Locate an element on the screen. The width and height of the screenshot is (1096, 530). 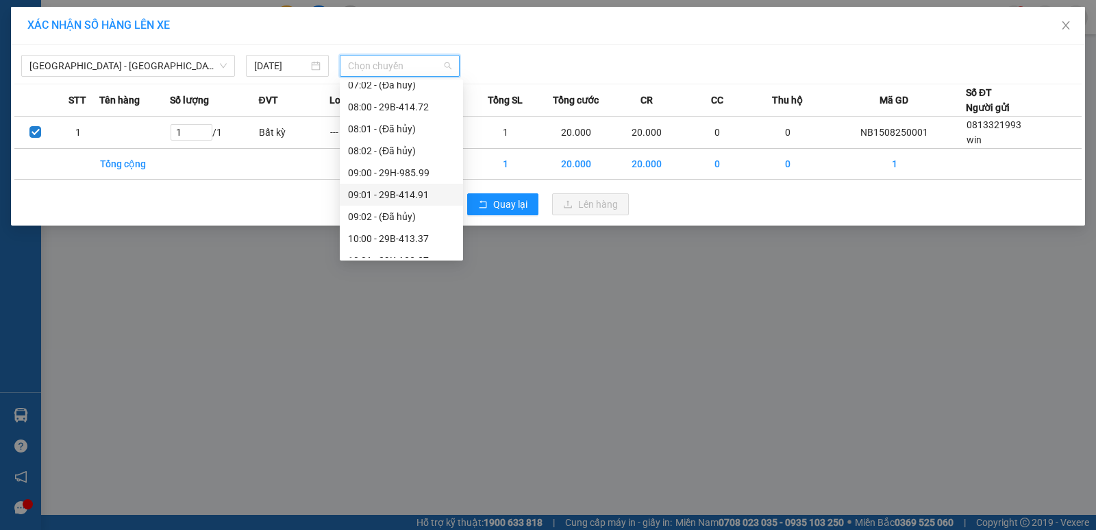
div: 09:00 - 29H-985.99 is located at coordinates (402, 173).